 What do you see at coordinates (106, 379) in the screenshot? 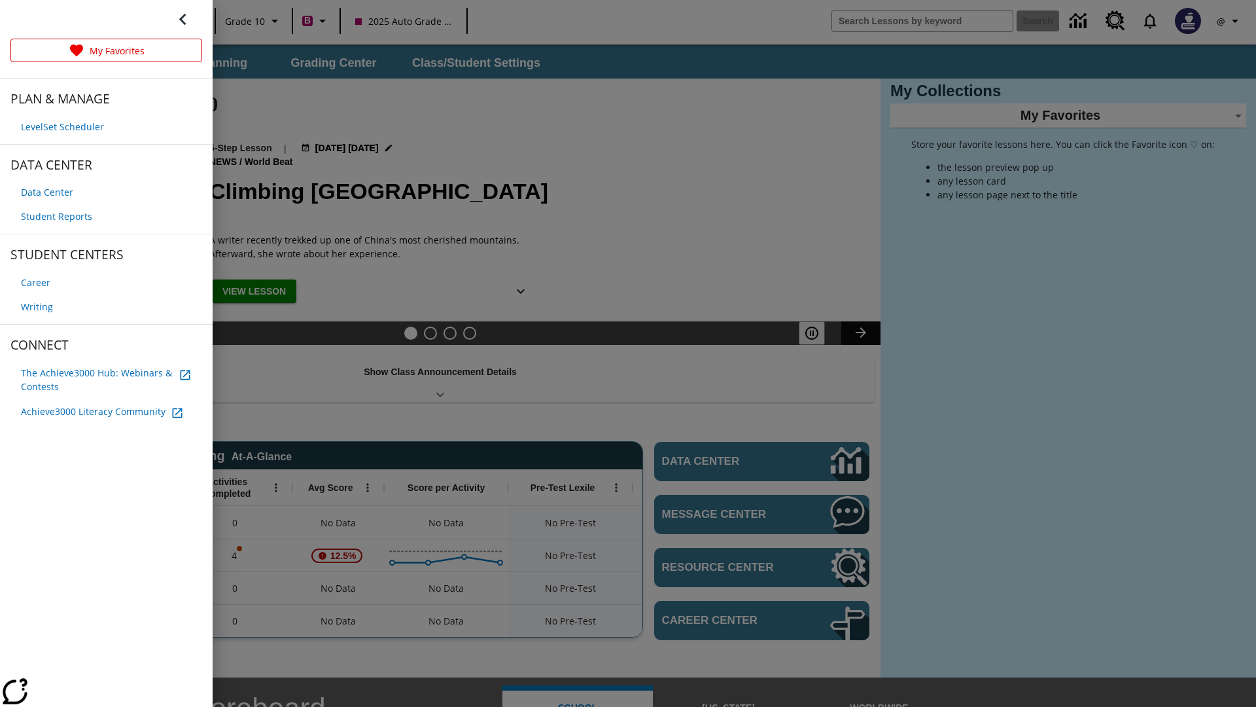
I see `a: The Achieve3000 Hub: Webinars & Contests` at bounding box center [106, 379].